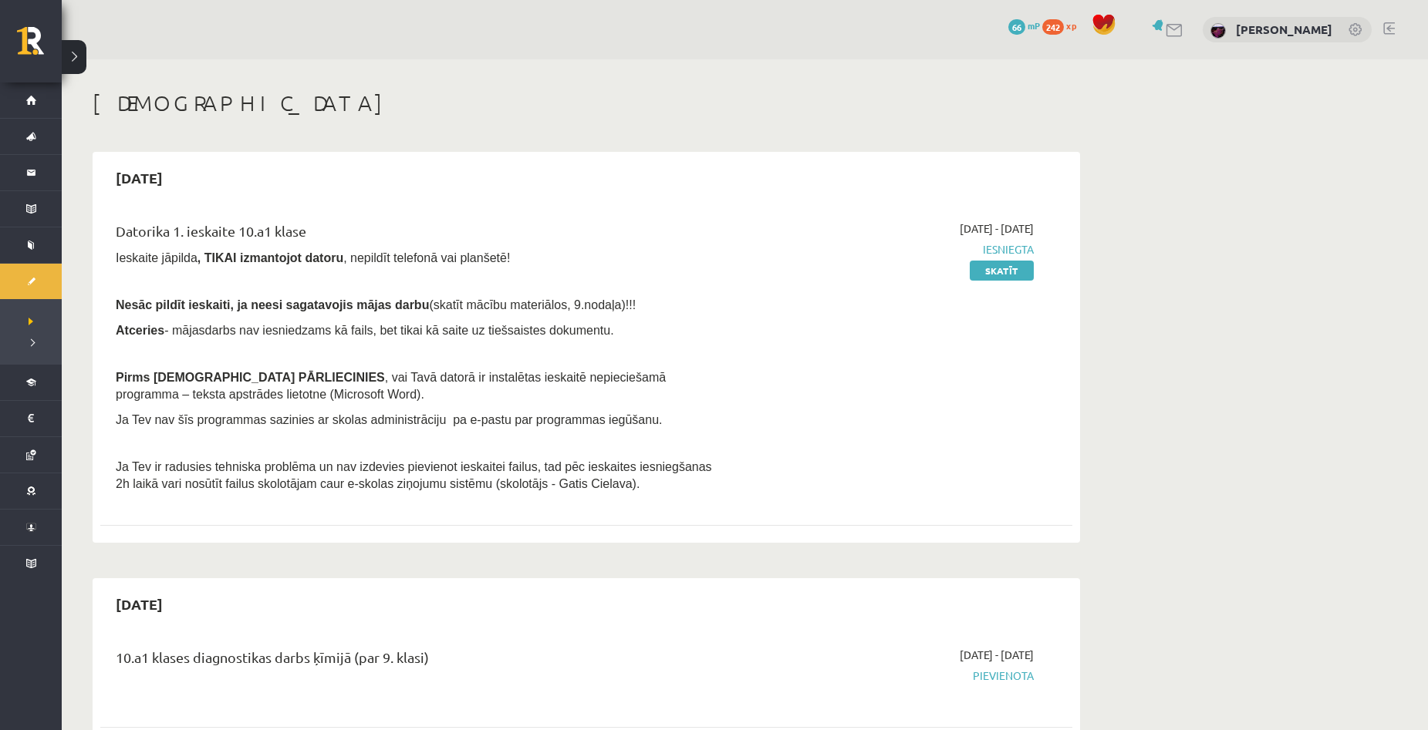  I want to click on span: 66, so click(1017, 27).